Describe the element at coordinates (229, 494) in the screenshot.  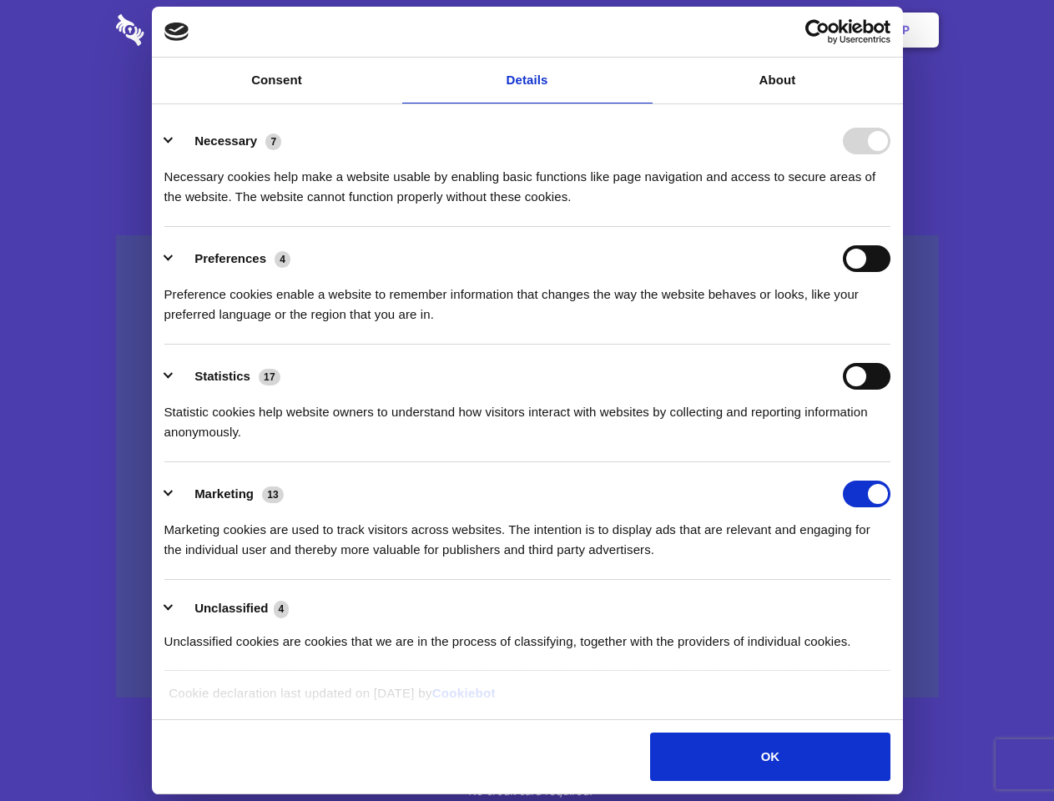
I see `button: Marketing (13)` at that location.